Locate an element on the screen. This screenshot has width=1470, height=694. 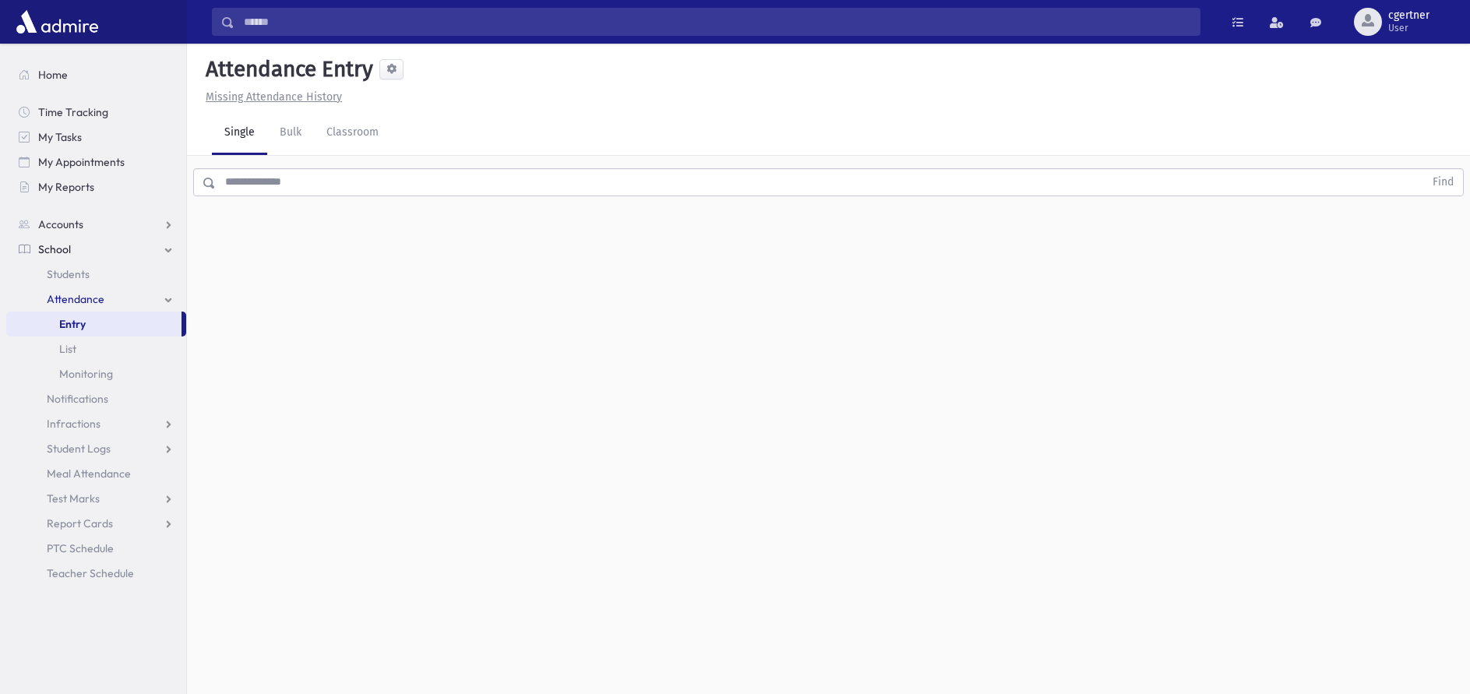
span: Time Tracking is located at coordinates (73, 112).